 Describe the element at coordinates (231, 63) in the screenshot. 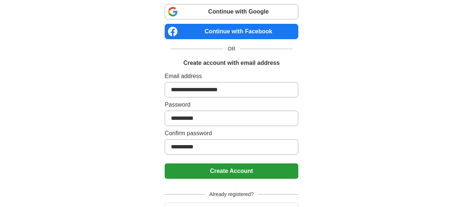

I see `h1: Create account with email address` at that location.